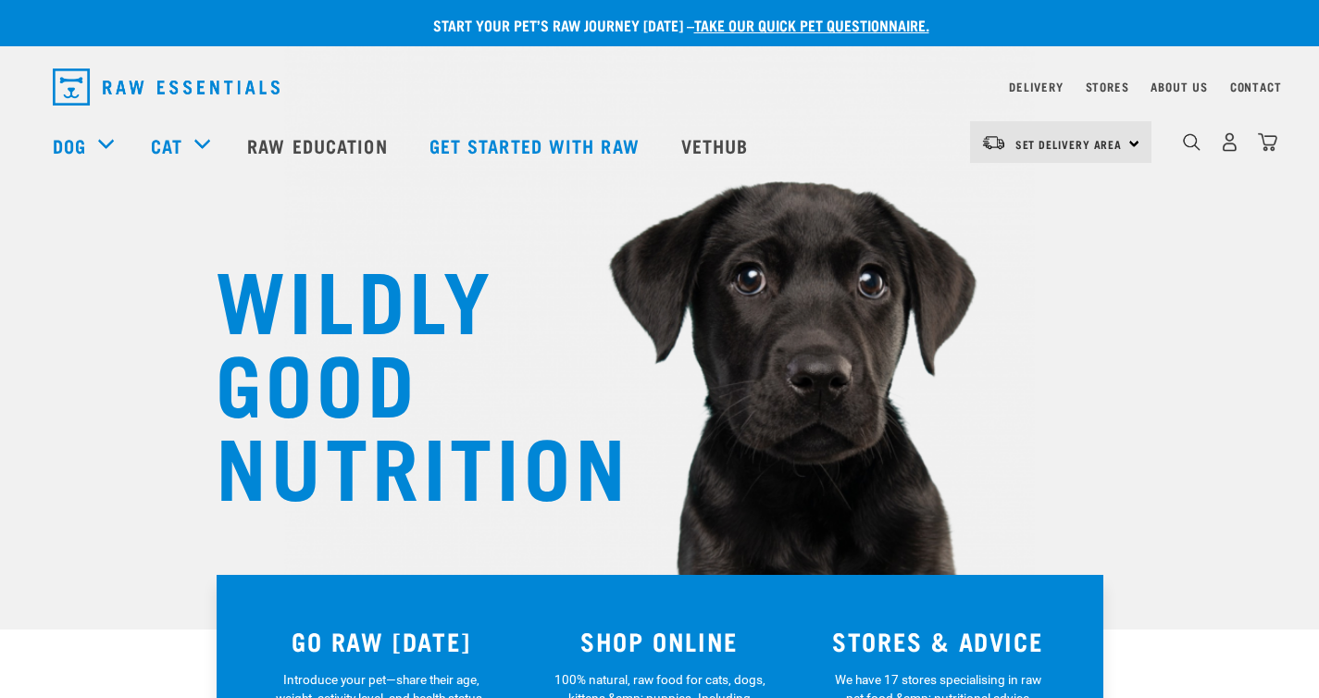 The image size is (1319, 698). Describe the element at coordinates (1178, 86) in the screenshot. I see `a: About Us` at that location.